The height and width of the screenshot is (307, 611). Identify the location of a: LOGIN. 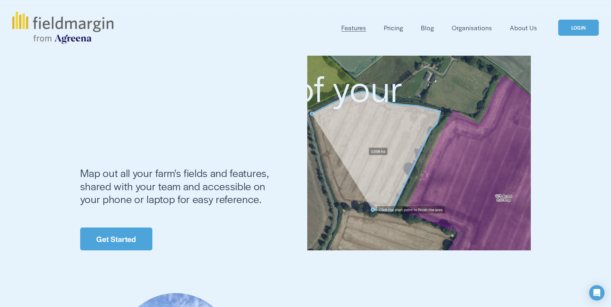
(578, 28).